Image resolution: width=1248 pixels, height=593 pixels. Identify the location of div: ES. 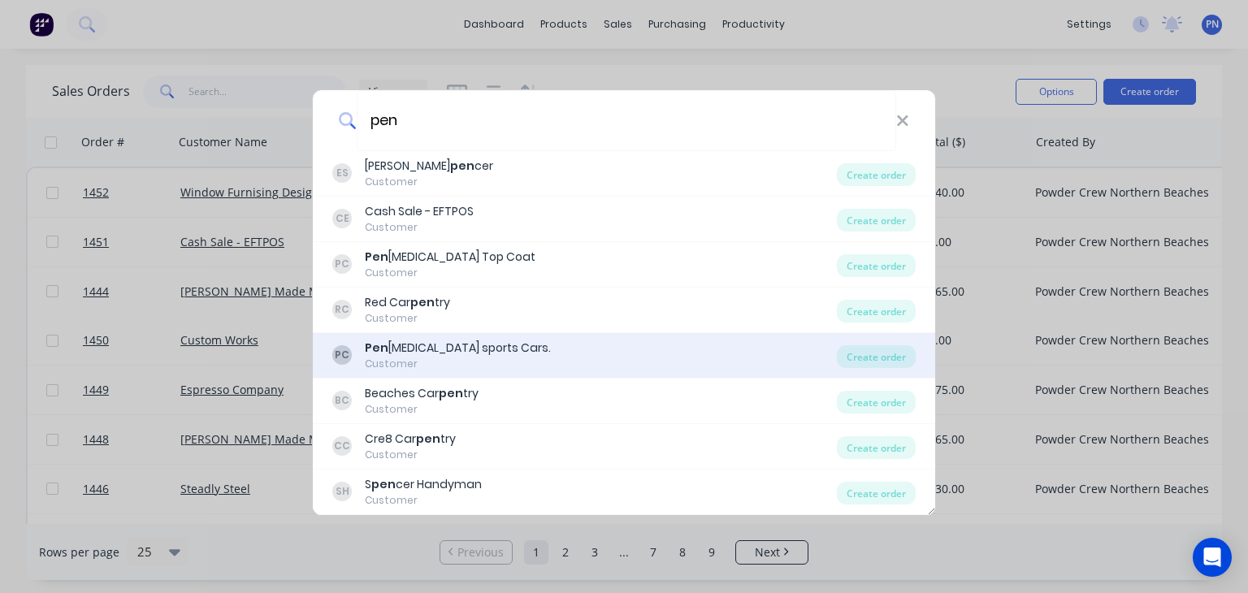
(342, 173).